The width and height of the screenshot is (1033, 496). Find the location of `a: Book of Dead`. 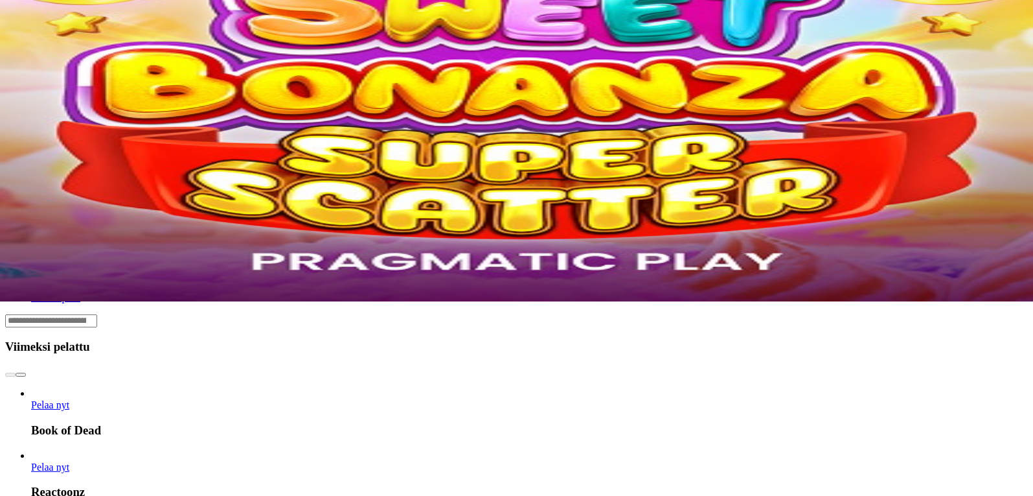

a: Book of Dead is located at coordinates (50, 404).